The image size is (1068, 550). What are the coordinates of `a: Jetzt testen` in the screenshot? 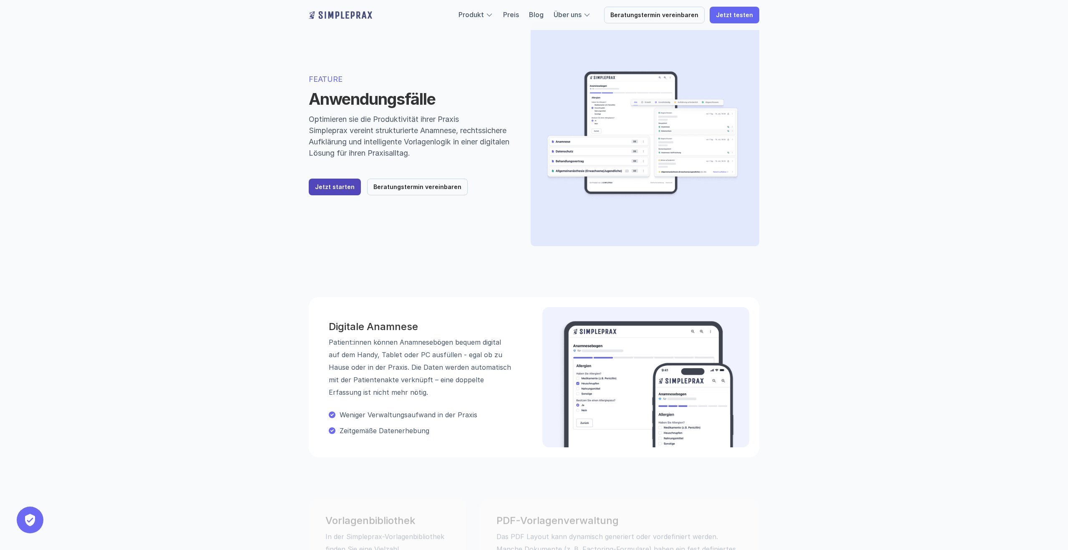 It's located at (734, 15).